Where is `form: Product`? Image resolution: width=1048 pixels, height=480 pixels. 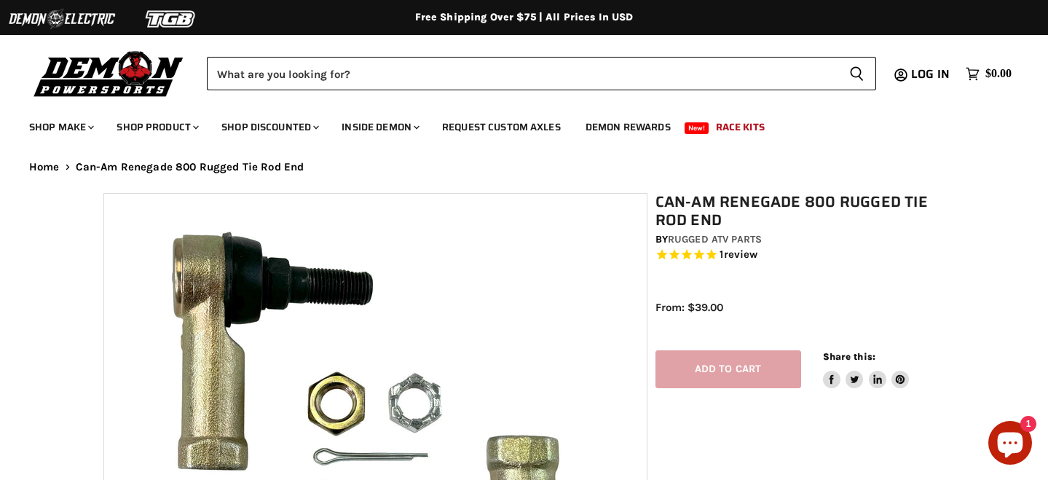 form: Product is located at coordinates (541, 74).